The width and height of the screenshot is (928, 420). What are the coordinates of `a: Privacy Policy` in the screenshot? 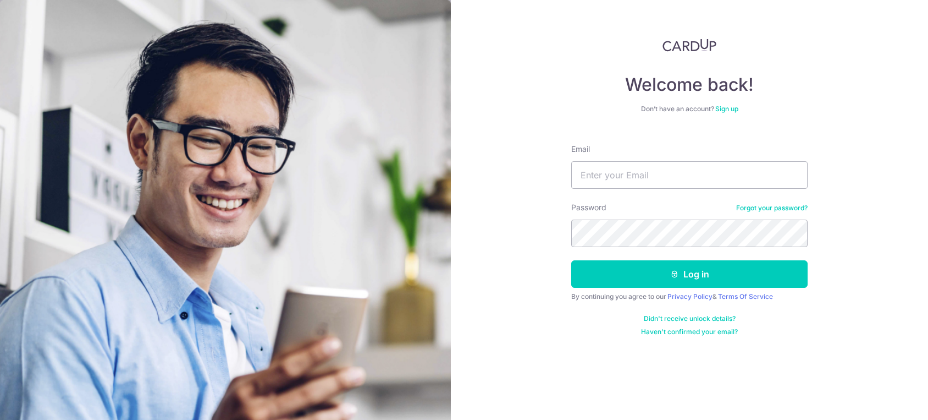 It's located at (690, 296).